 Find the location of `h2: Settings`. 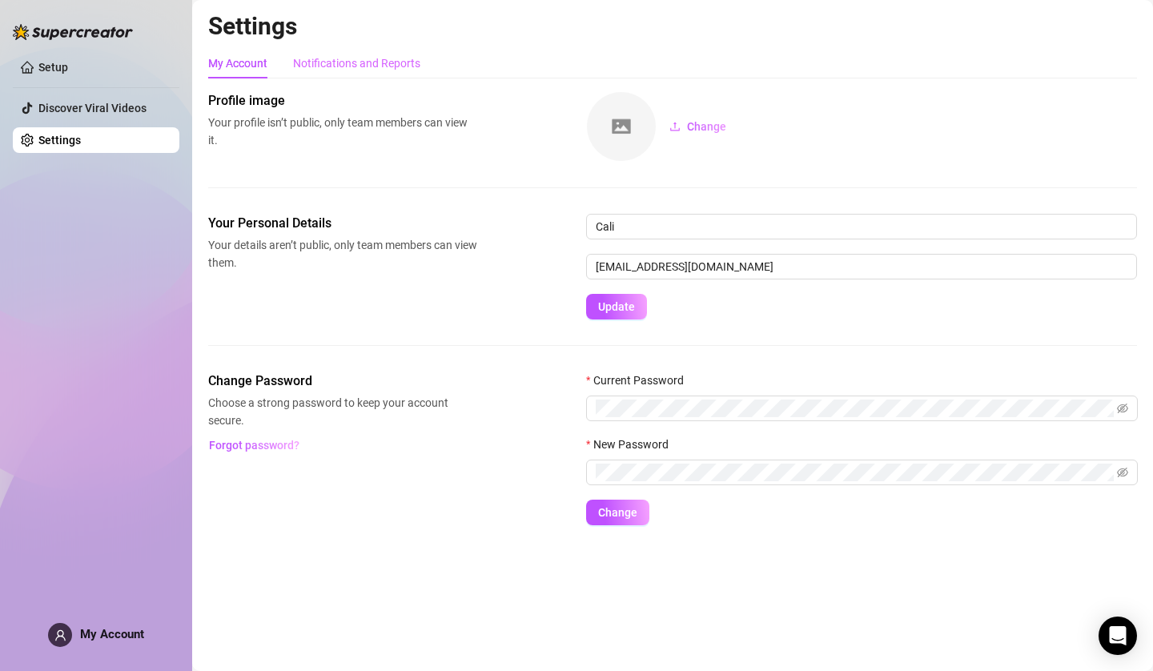

h2: Settings is located at coordinates (673, 26).